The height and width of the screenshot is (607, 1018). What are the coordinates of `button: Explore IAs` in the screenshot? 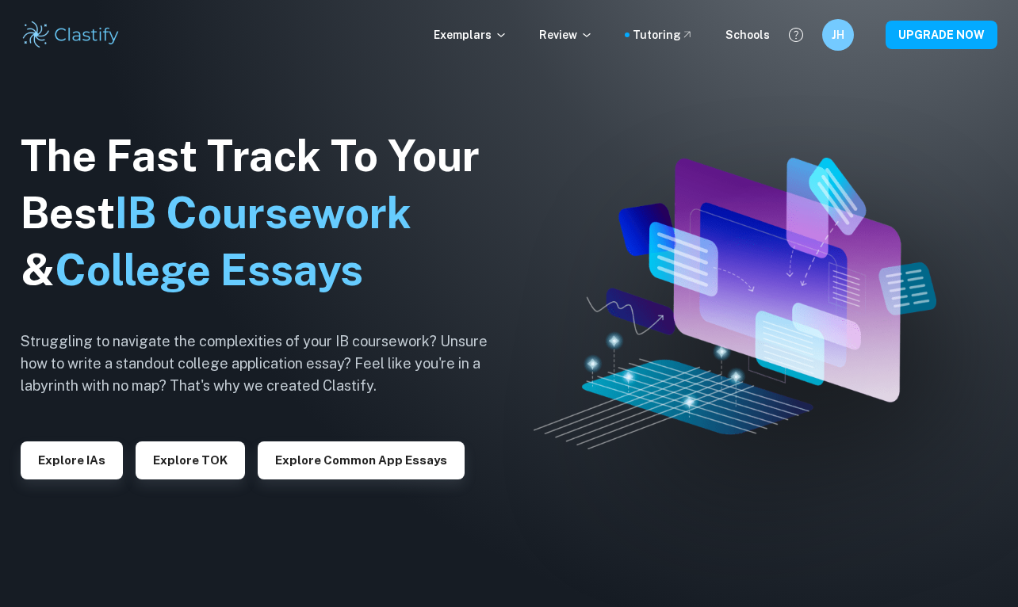 It's located at (71, 461).